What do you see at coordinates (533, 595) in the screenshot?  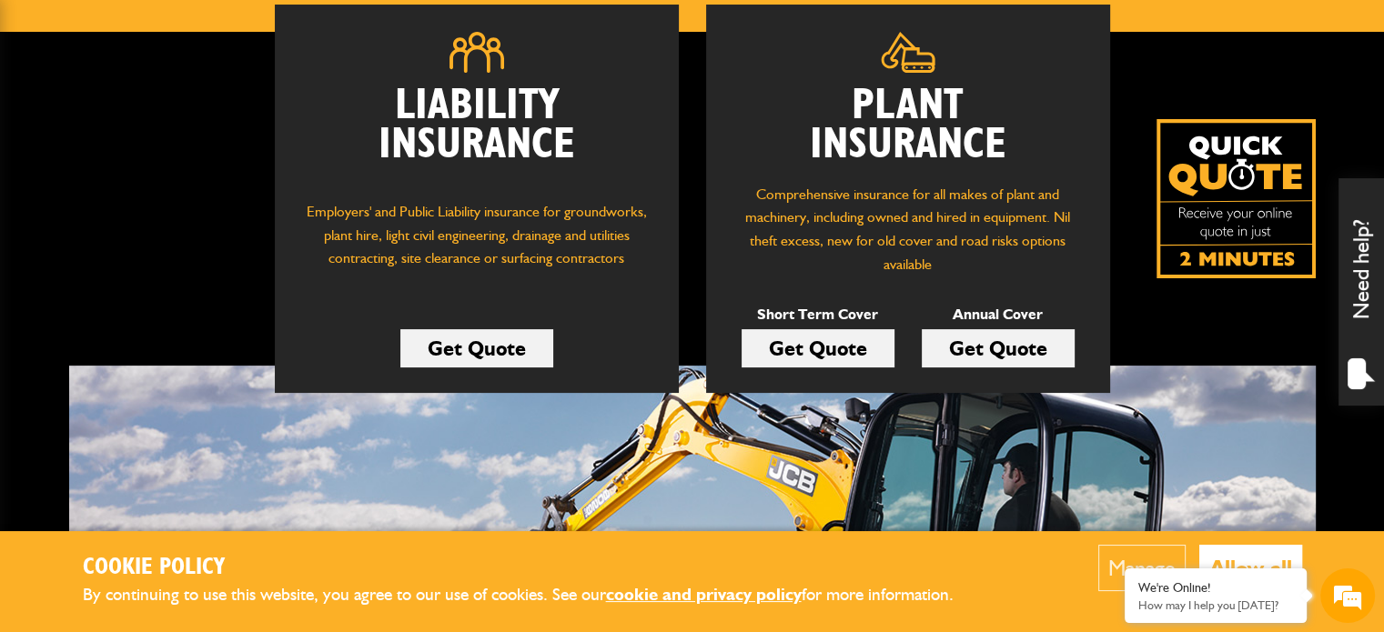 I see `p: By continuing to use this website, you agree to our use of cookies. See our for more information.` at bounding box center [533, 595].